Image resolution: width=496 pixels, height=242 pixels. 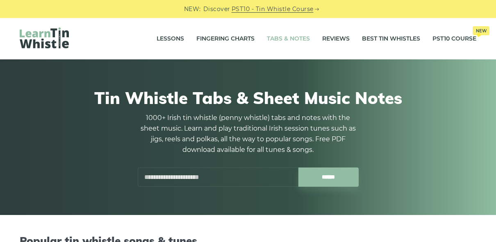 I want to click on a: Tabs & Notes, so click(x=288, y=39).